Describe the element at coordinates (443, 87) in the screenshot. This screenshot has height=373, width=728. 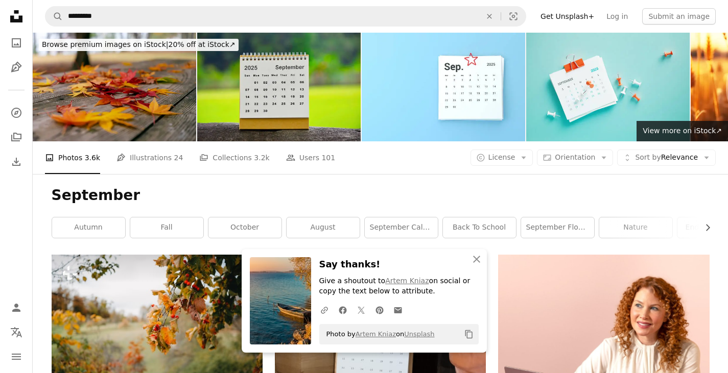
I see `img: 2025 September Calendar On Blue Background` at that location.